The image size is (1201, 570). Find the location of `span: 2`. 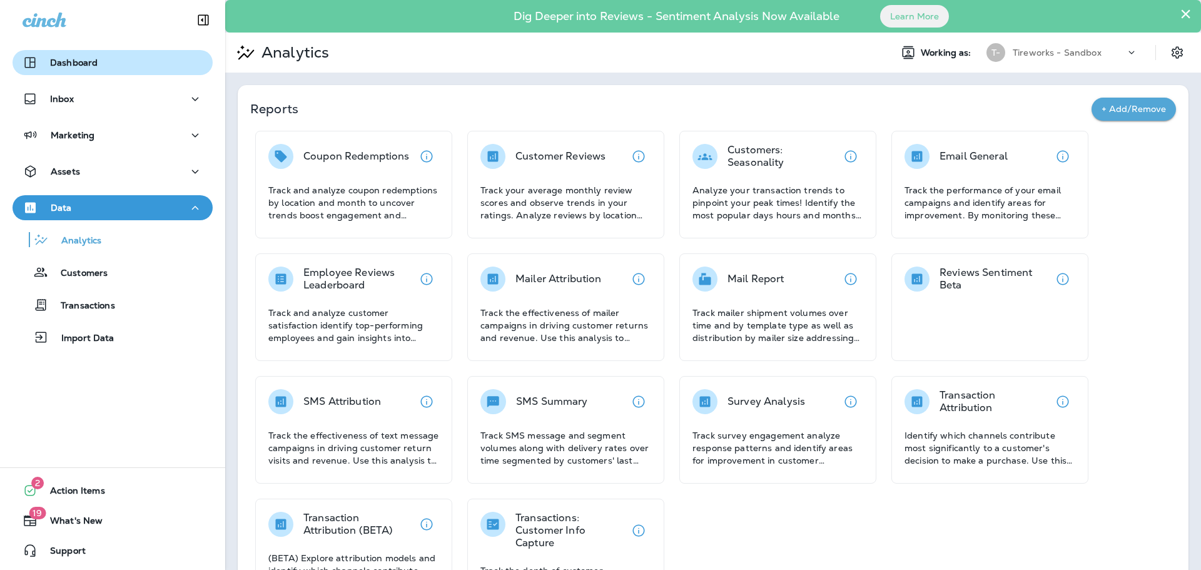

span: 2 is located at coordinates (38, 483).